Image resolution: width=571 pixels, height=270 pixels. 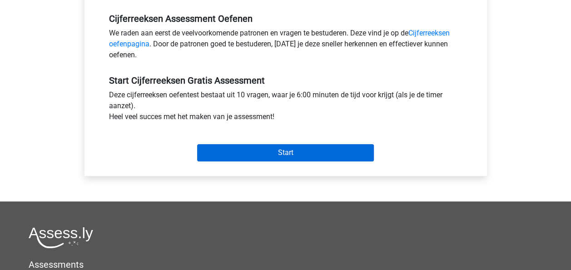 What do you see at coordinates (286, 80) in the screenshot?
I see `h5: Start Cijferreeksen Gratis Assessment` at bounding box center [286, 80].